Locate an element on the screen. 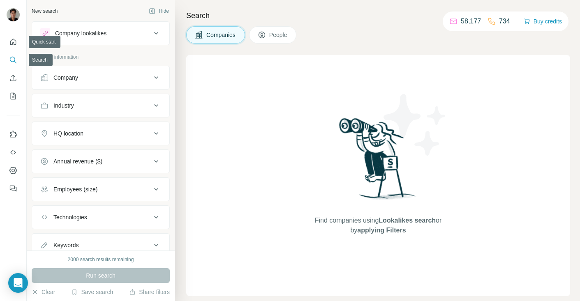  div: Industry is located at coordinates (64, 106).